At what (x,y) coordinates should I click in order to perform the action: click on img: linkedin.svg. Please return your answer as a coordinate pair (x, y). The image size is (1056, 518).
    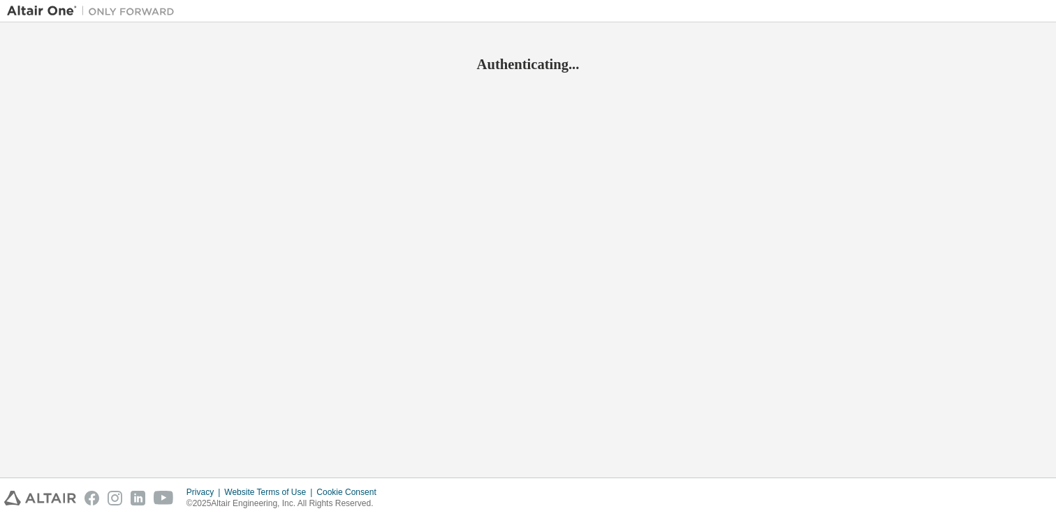
    Looking at the image, I should click on (138, 498).